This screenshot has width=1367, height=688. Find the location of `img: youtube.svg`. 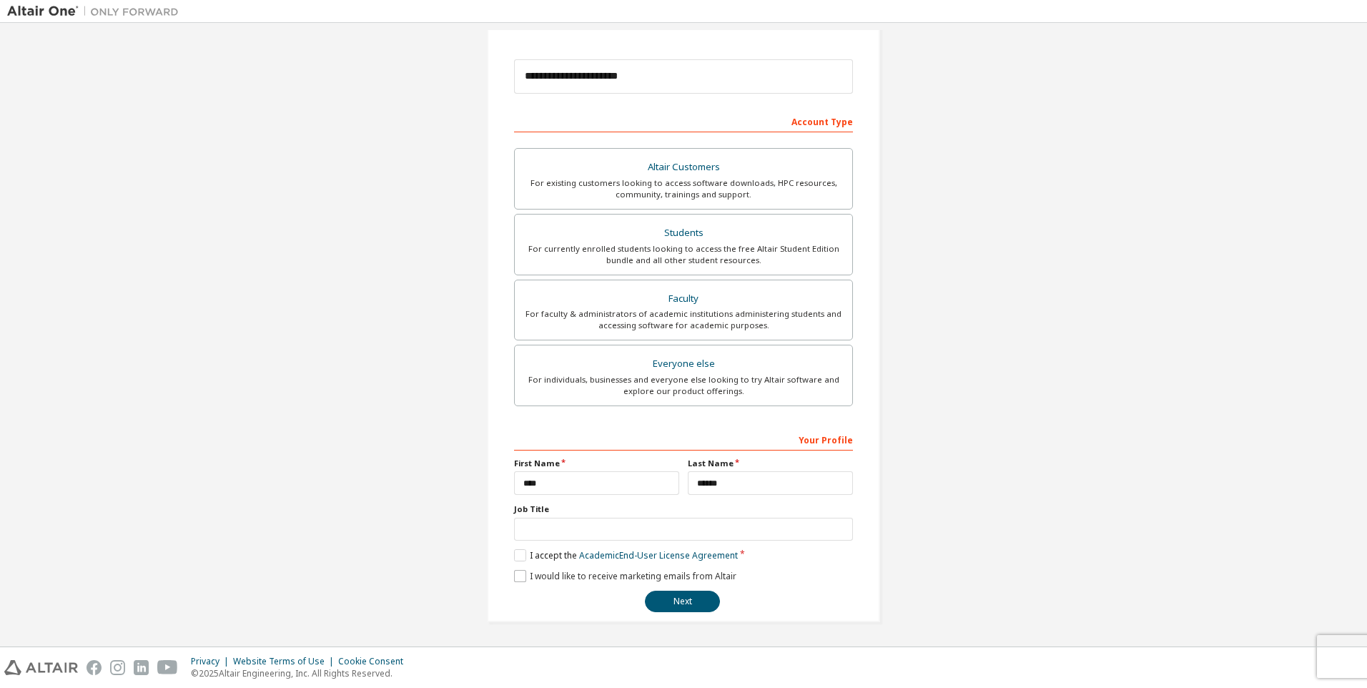

img: youtube.svg is located at coordinates (167, 667).